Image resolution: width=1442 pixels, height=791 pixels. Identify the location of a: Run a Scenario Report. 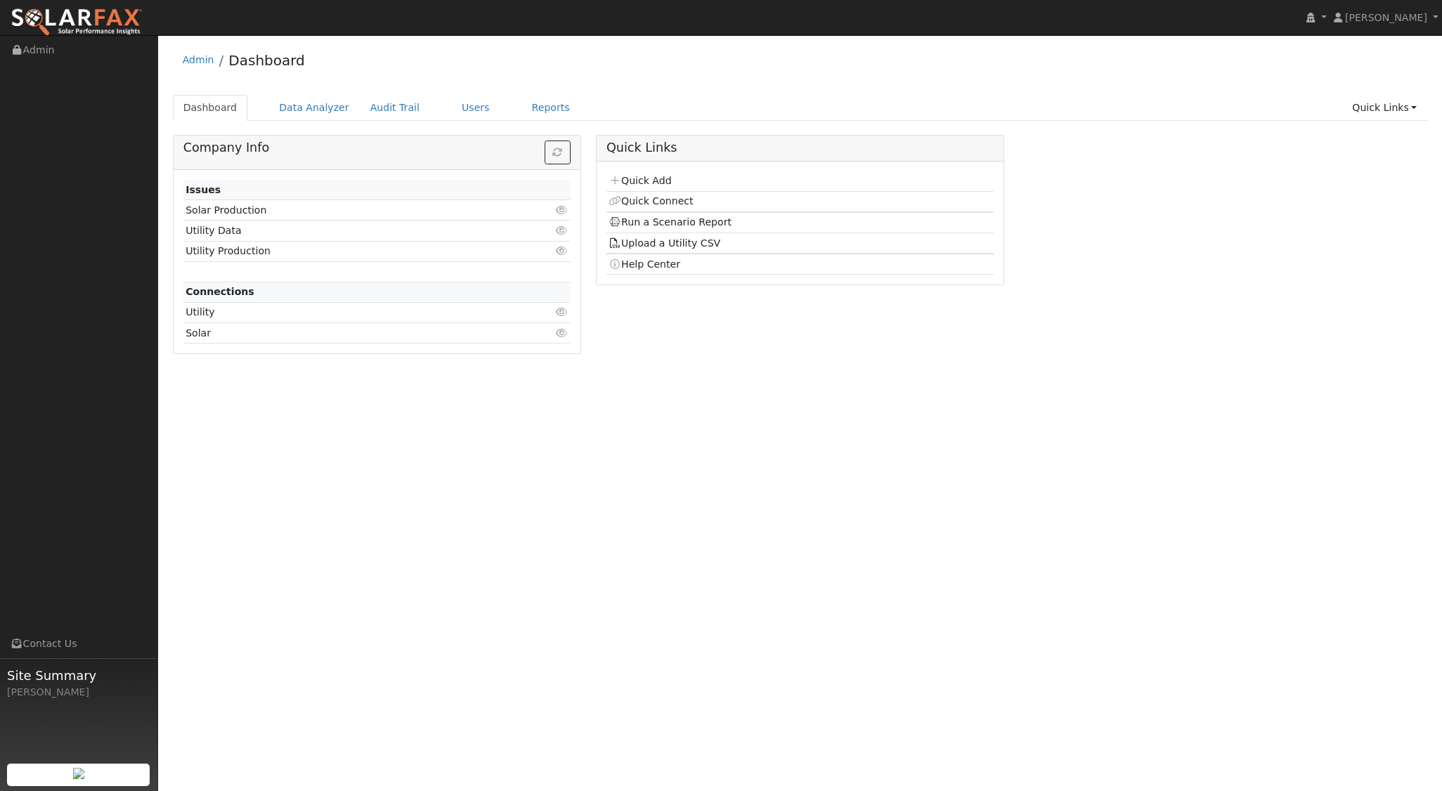
(670, 222).